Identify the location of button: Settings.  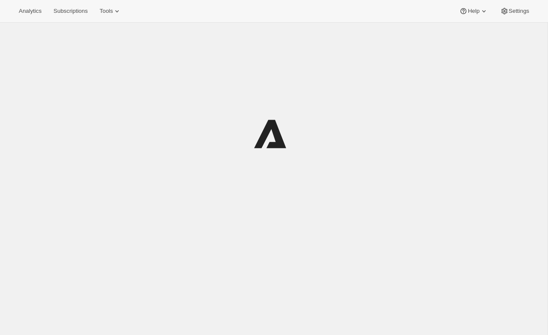
(515, 11).